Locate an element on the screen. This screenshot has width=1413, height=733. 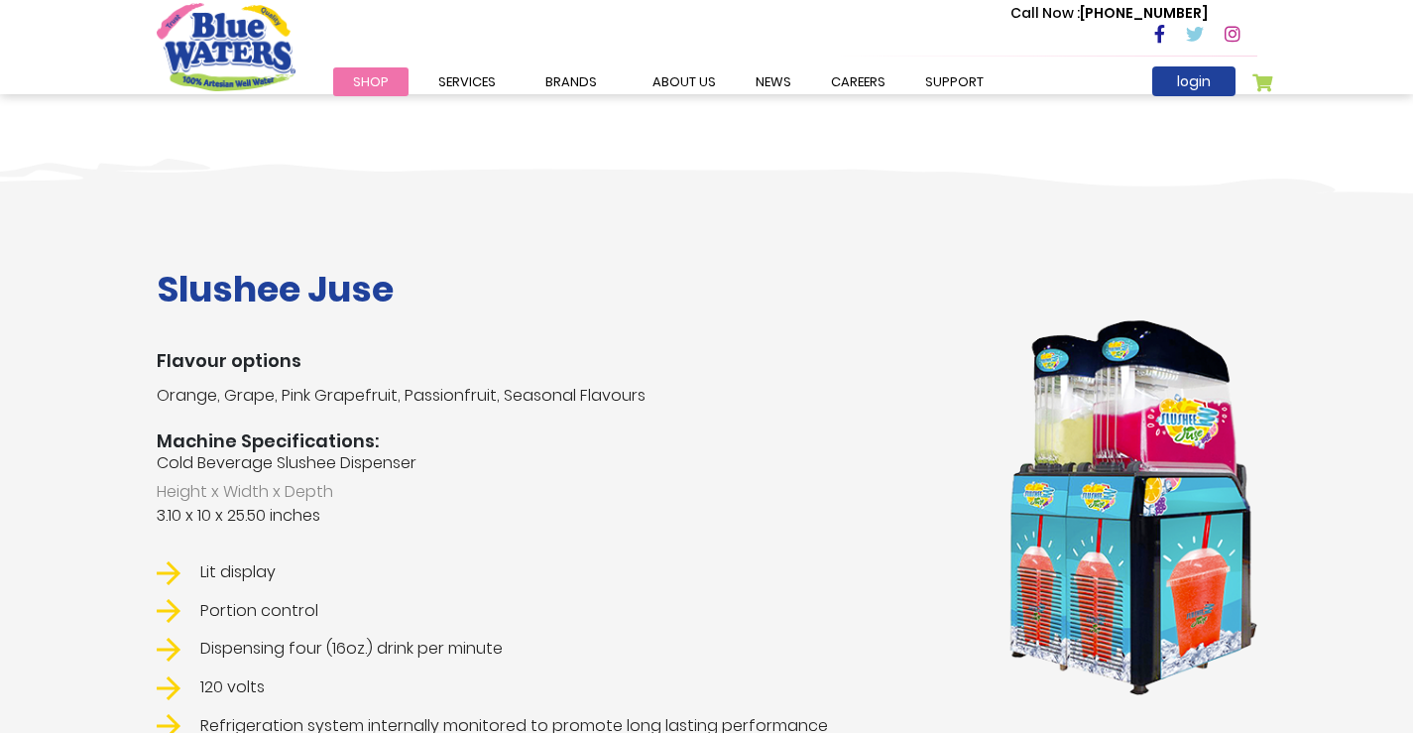
a: about us is located at coordinates (684, 81).